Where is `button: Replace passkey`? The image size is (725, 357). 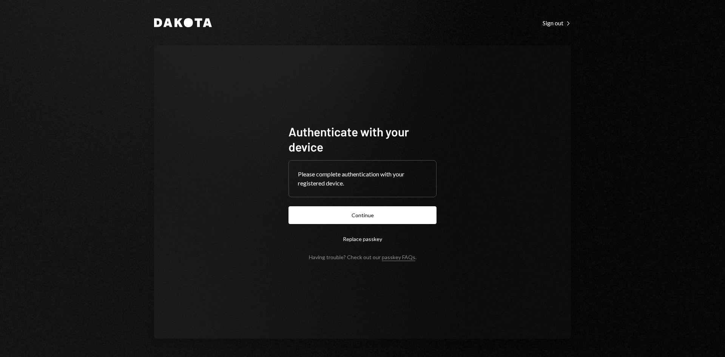
button: Replace passkey is located at coordinates (363, 239).